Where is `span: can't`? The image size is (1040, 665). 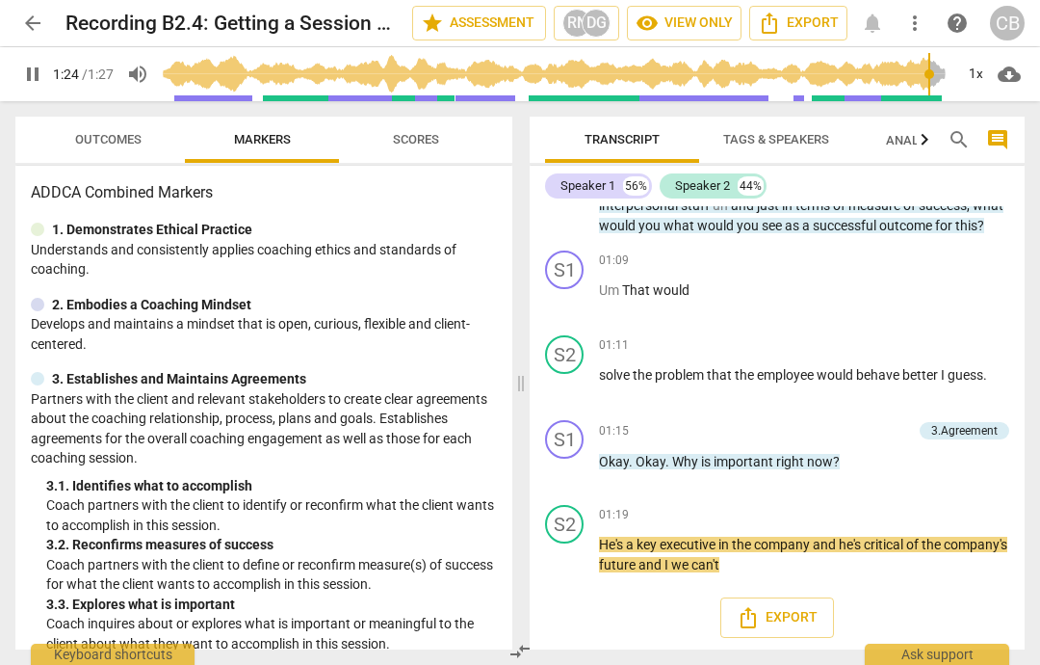 span: can't is located at coordinates (705, 564).